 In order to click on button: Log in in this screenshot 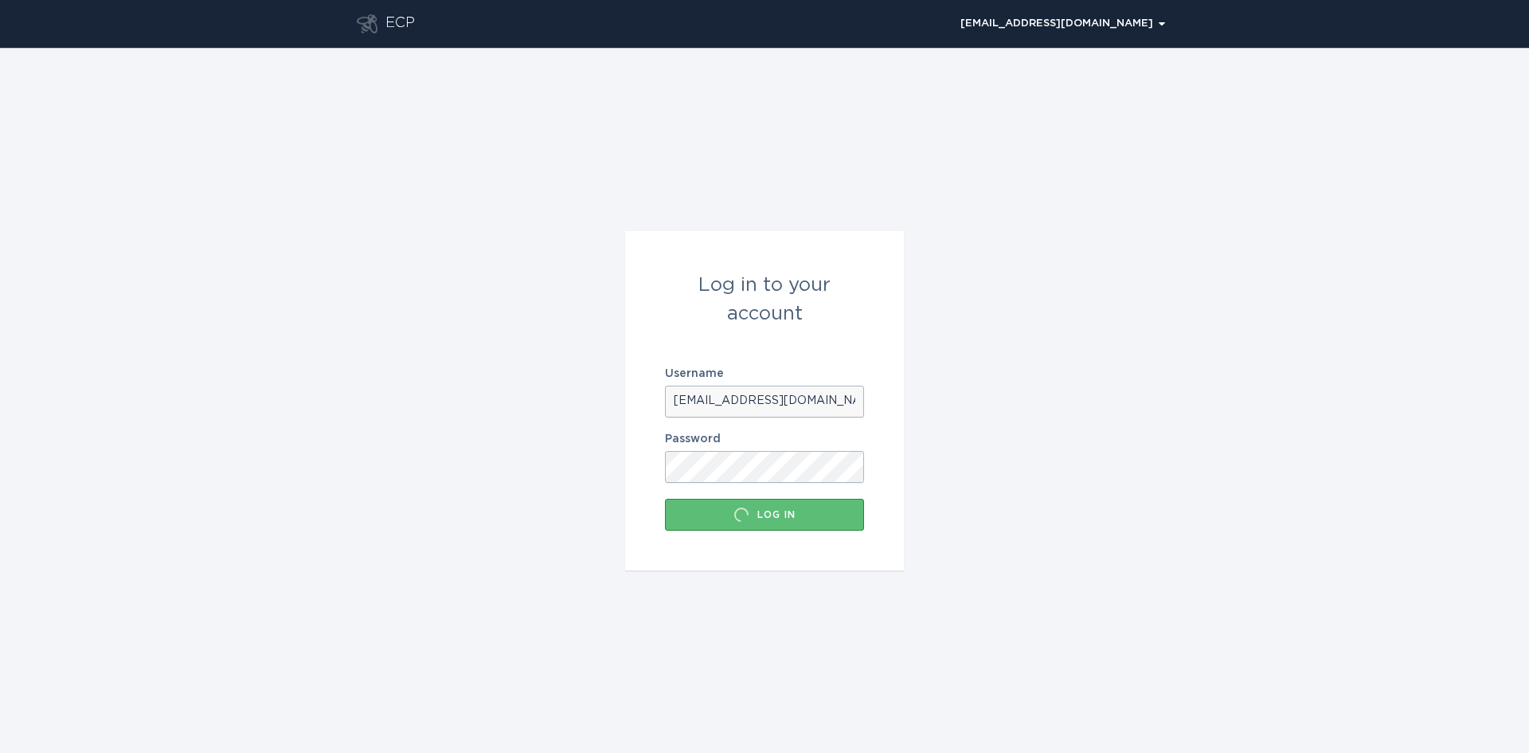, I will do `click(765, 514)`.